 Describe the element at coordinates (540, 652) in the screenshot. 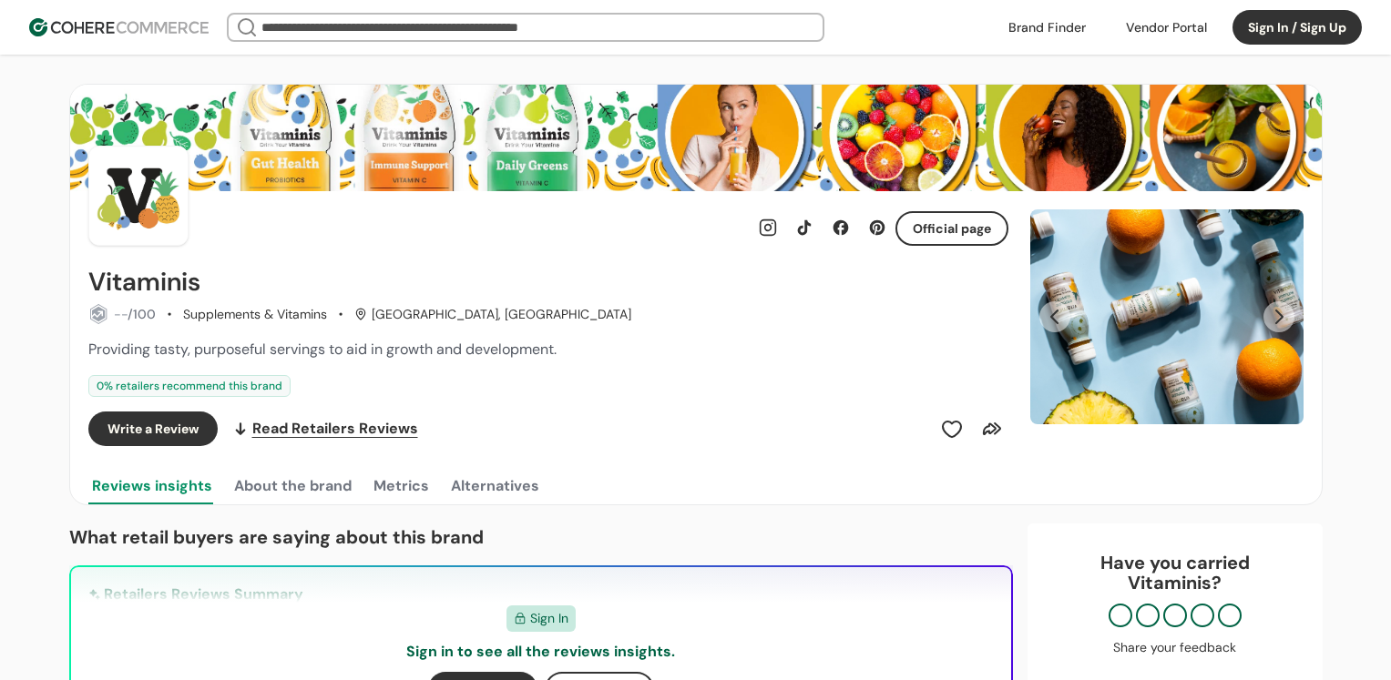

I see `p: Sign in to see all the reviews insights.` at that location.